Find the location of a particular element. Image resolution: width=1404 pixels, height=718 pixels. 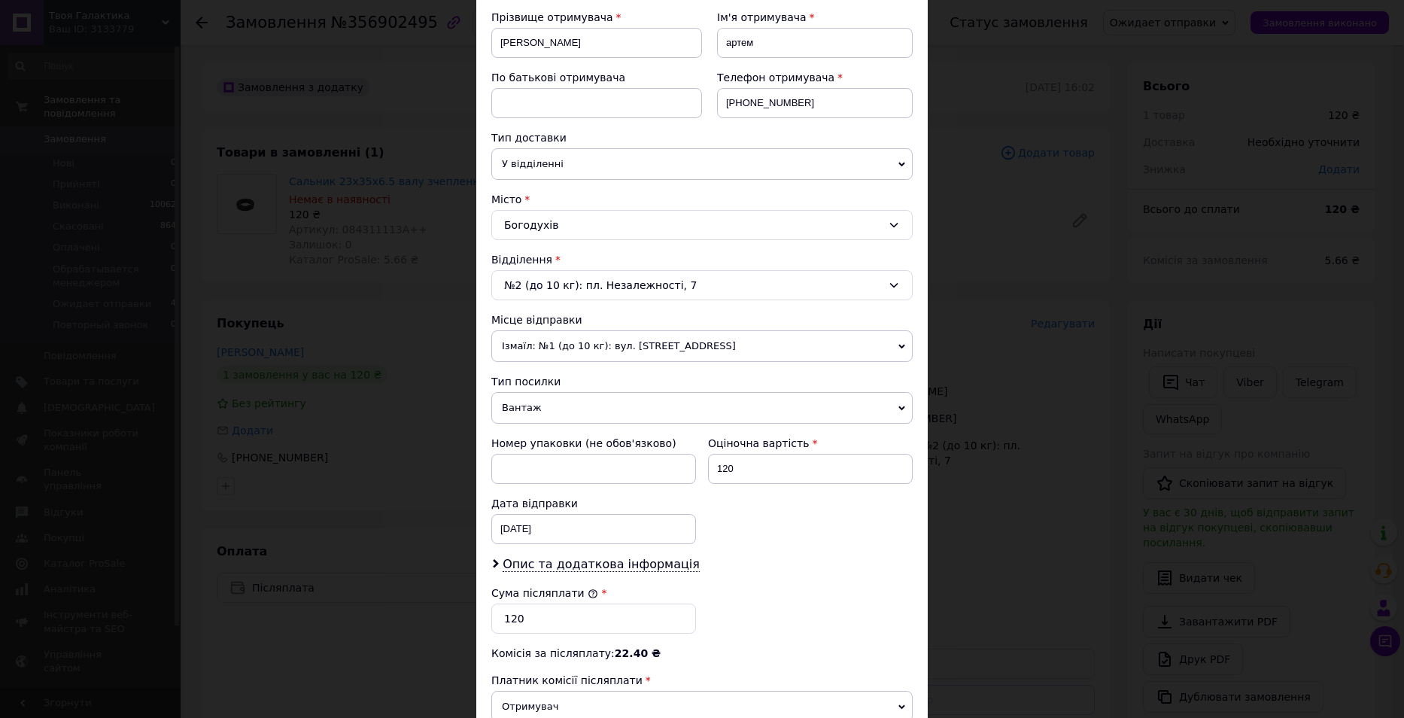

div: Оціночна вартість is located at coordinates (811, 443).